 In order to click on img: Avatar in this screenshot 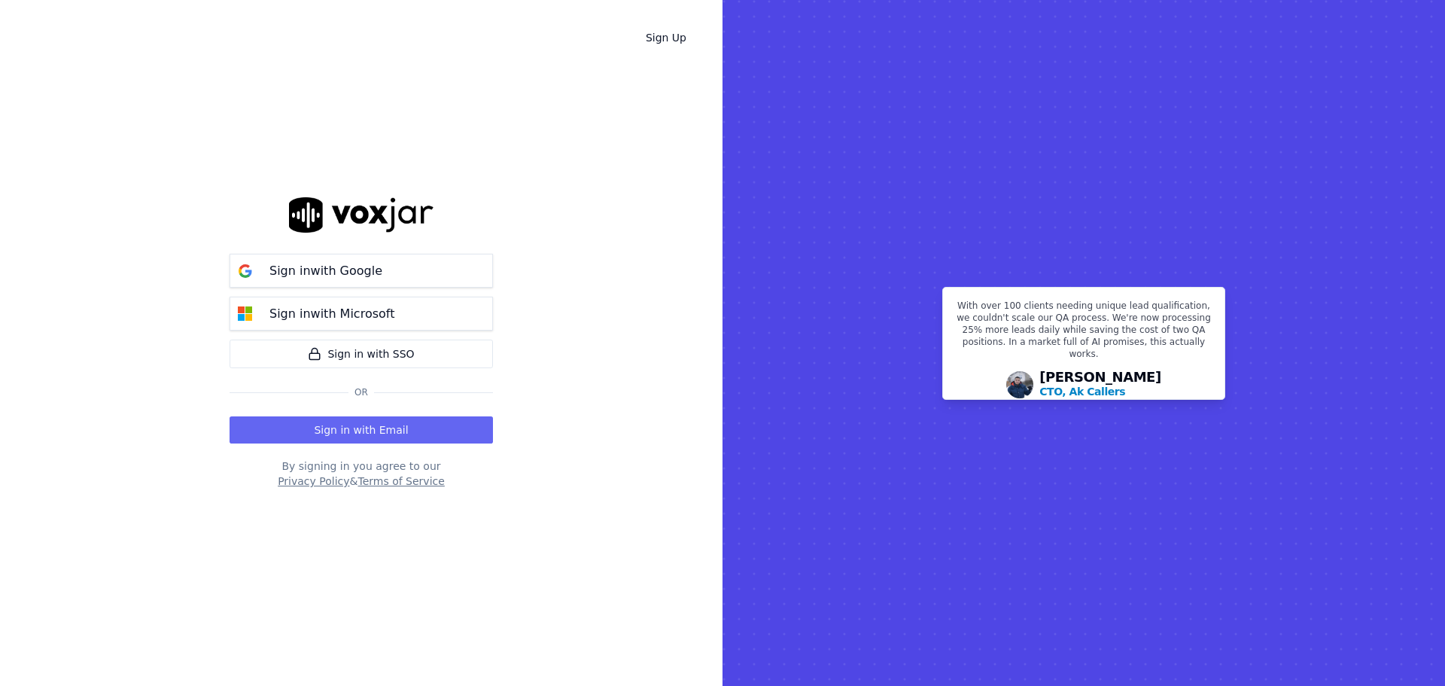, I will do `click(1020, 385)`.